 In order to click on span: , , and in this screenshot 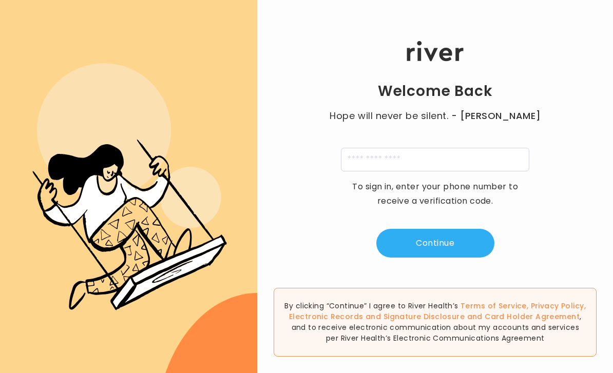, I will do `click(438, 311)`.